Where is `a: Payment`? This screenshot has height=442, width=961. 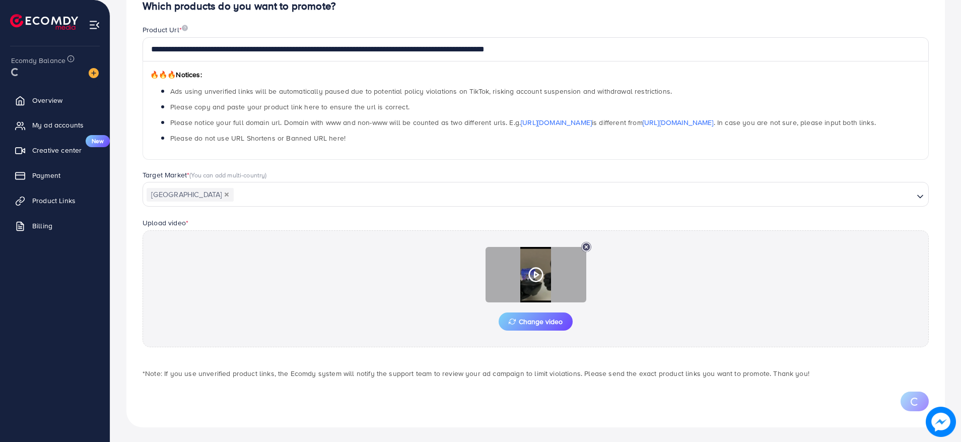
a: Payment is located at coordinates (55, 175).